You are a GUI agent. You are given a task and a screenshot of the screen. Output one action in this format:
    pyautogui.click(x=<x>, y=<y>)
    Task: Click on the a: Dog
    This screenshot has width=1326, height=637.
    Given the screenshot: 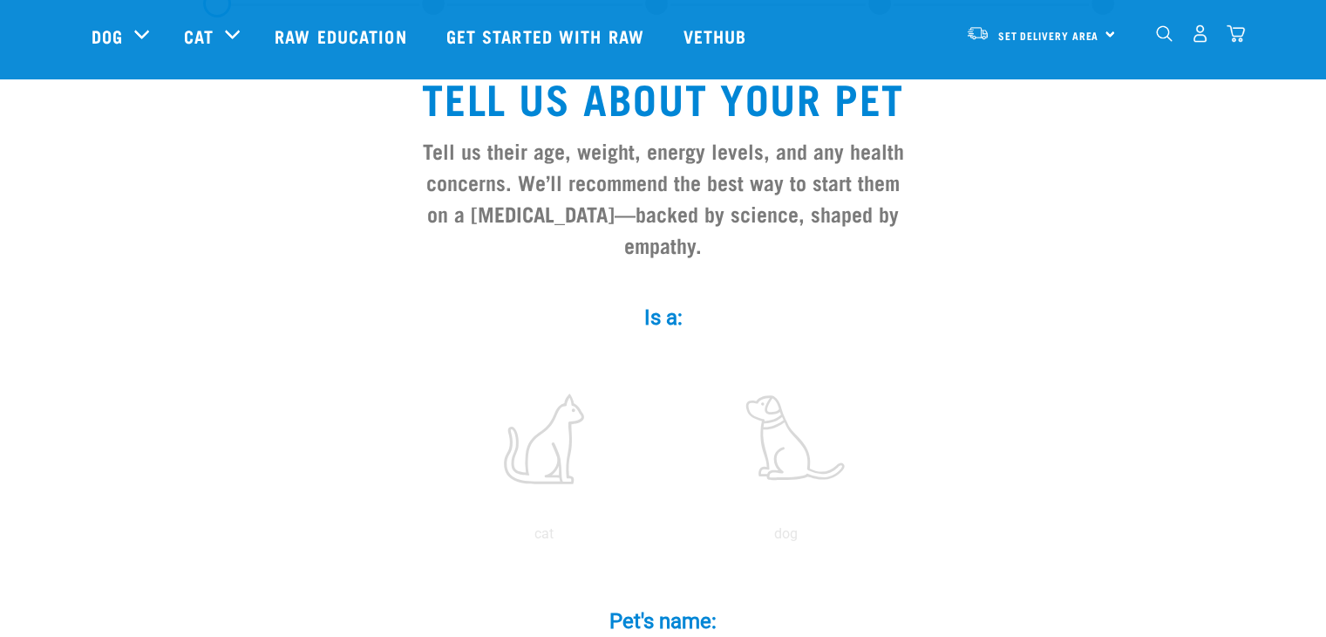 What is the action you would take?
    pyautogui.click(x=107, y=36)
    